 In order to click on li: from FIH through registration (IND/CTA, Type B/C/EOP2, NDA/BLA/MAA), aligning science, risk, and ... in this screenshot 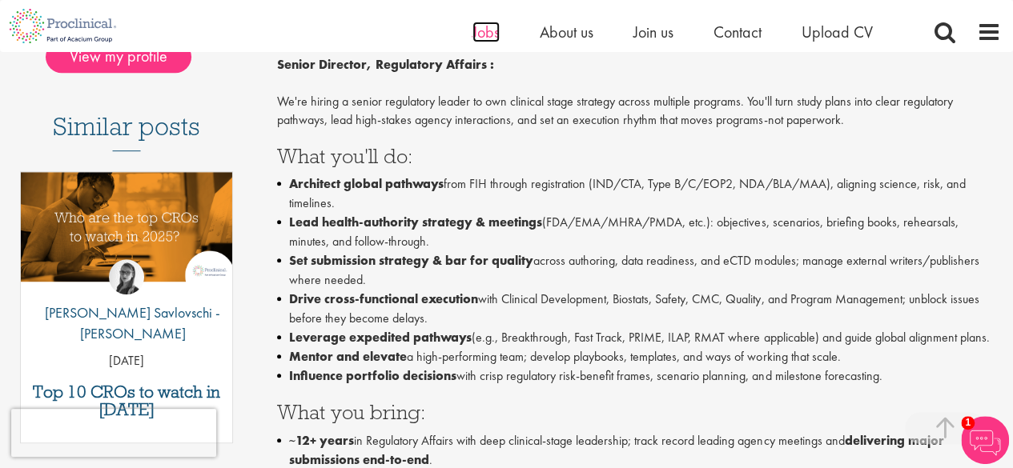, I will do `click(639, 194)`.